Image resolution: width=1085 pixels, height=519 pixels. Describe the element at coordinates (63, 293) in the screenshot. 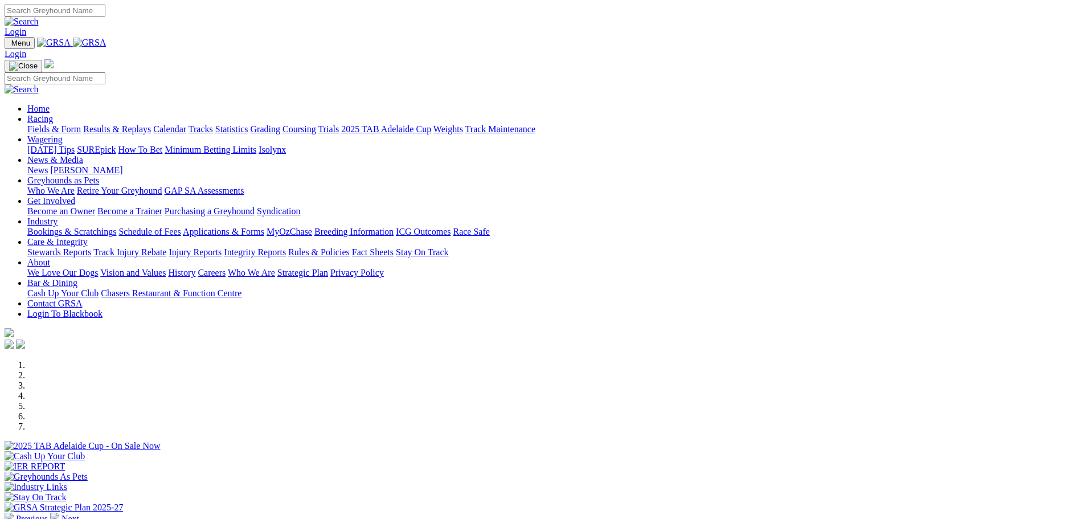

I see `a: Cash Up Your Club` at that location.